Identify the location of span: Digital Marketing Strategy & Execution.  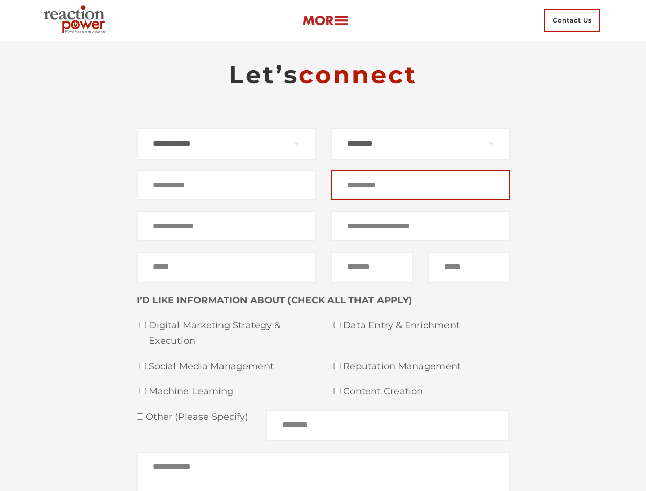
(232, 333).